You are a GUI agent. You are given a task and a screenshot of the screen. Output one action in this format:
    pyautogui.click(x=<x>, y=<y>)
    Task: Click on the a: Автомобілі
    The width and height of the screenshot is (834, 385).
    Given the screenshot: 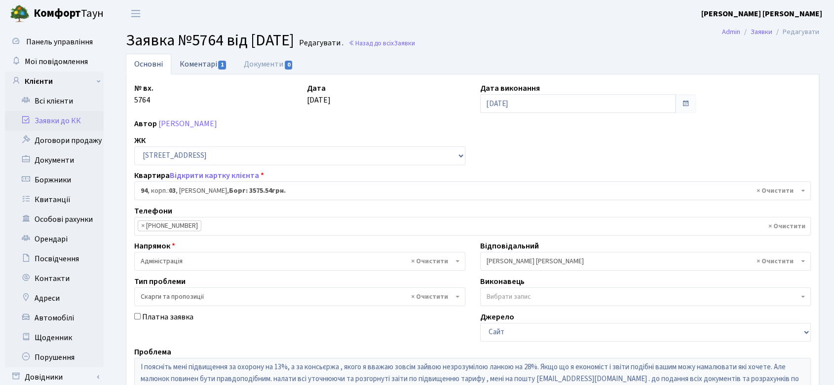 What is the action you would take?
    pyautogui.click(x=54, y=318)
    